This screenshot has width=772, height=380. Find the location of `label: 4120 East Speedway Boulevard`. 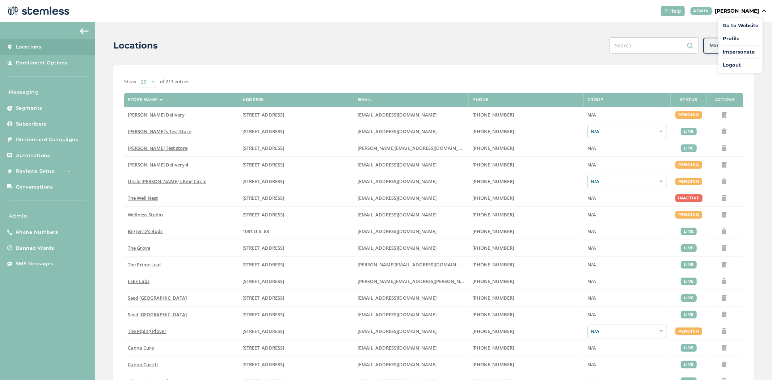

label: 4120 East Speedway Boulevard is located at coordinates (296, 264).